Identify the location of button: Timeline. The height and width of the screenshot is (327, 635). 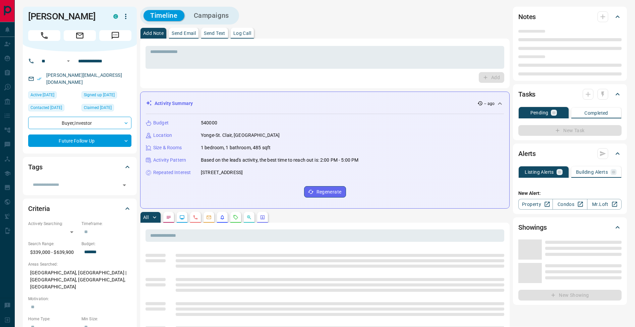
(164, 15).